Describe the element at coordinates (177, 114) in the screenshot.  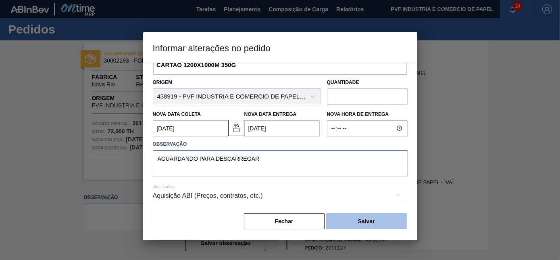
I see `label: Nova Data Coleta` at that location.